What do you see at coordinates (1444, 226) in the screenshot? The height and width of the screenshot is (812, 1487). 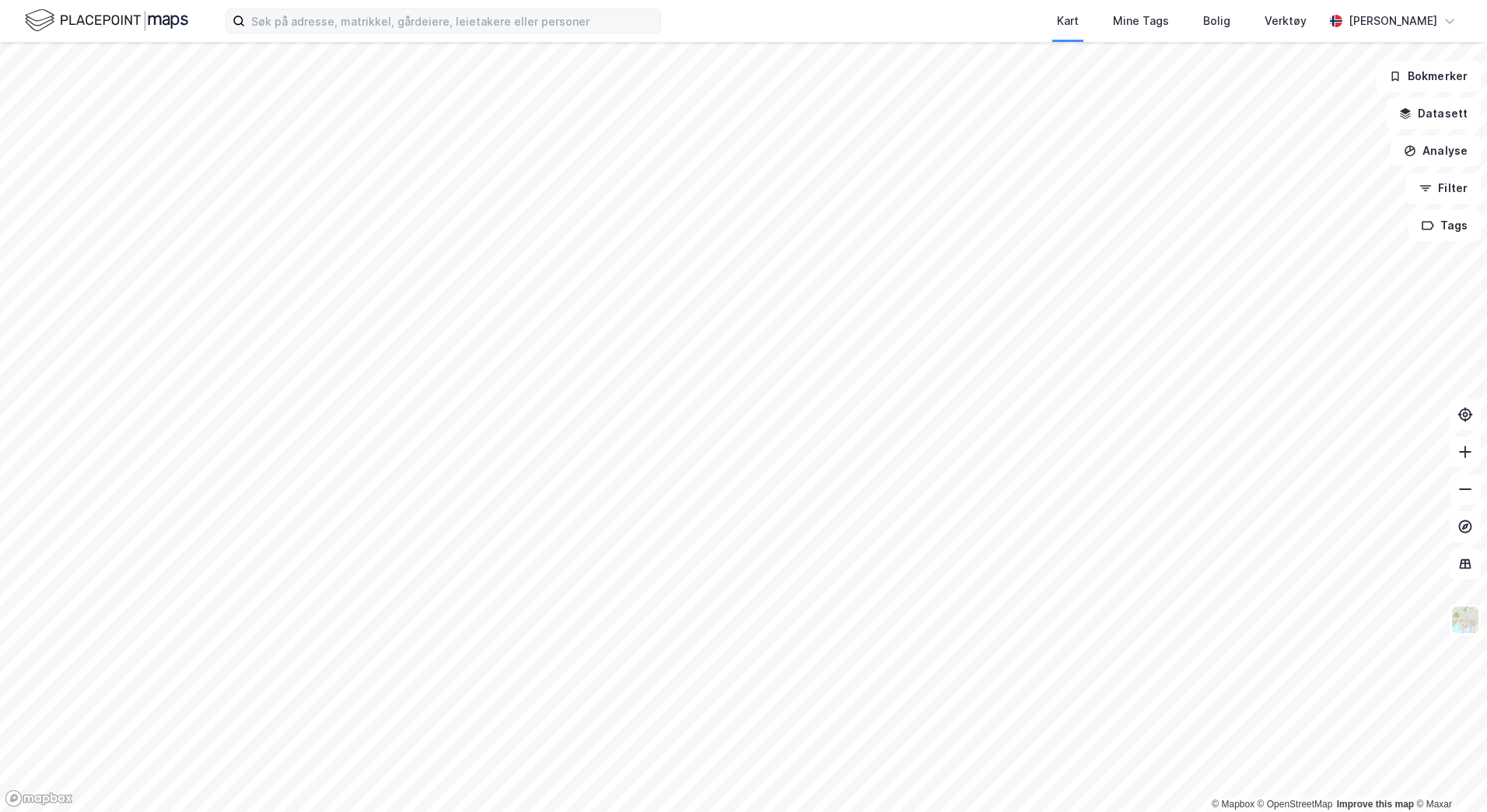 I see `button: Tags` at bounding box center [1444, 226].